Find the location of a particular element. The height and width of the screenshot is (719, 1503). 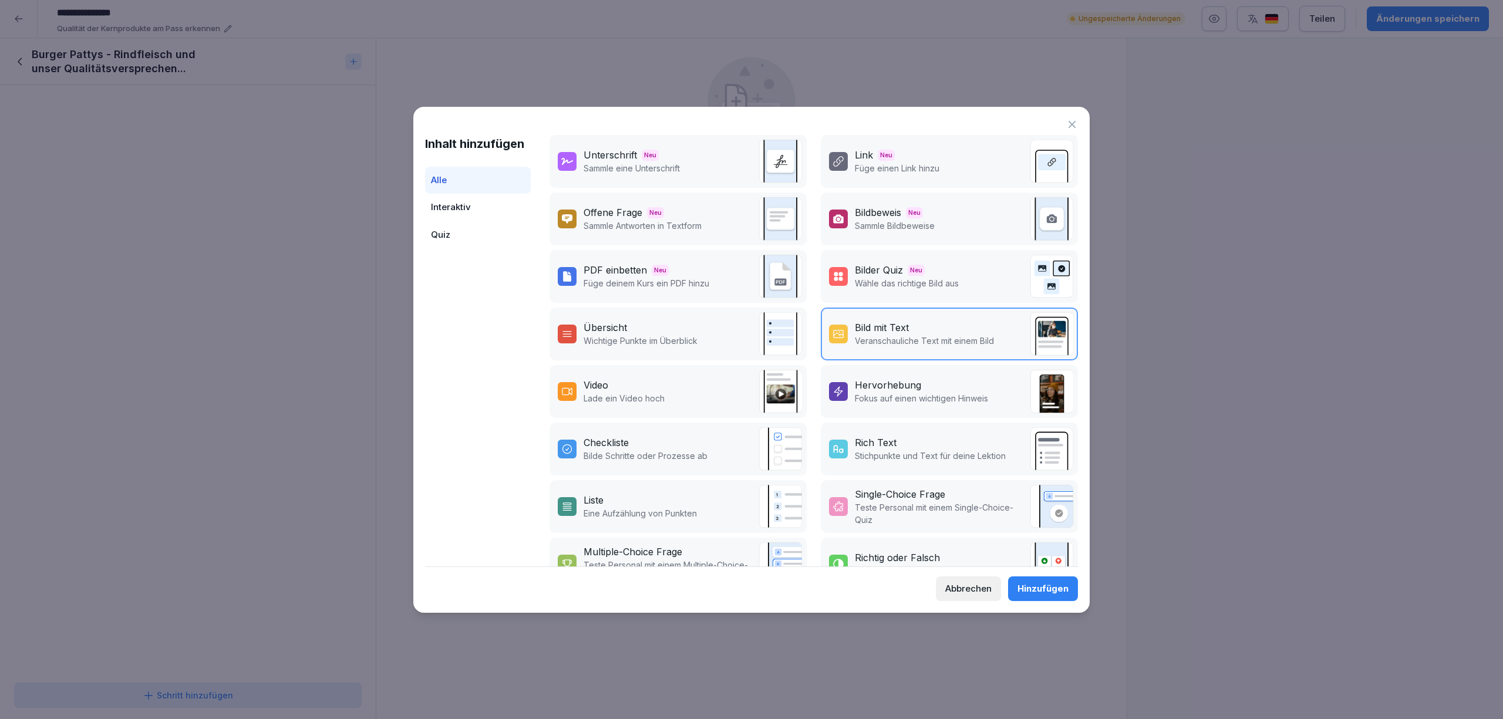

img: image_upload.svg is located at coordinates (1051, 219).